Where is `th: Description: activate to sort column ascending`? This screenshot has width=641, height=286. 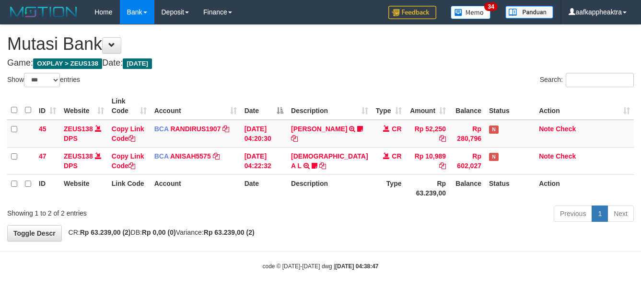 th: Description: activate to sort column ascending is located at coordinates (329, 106).